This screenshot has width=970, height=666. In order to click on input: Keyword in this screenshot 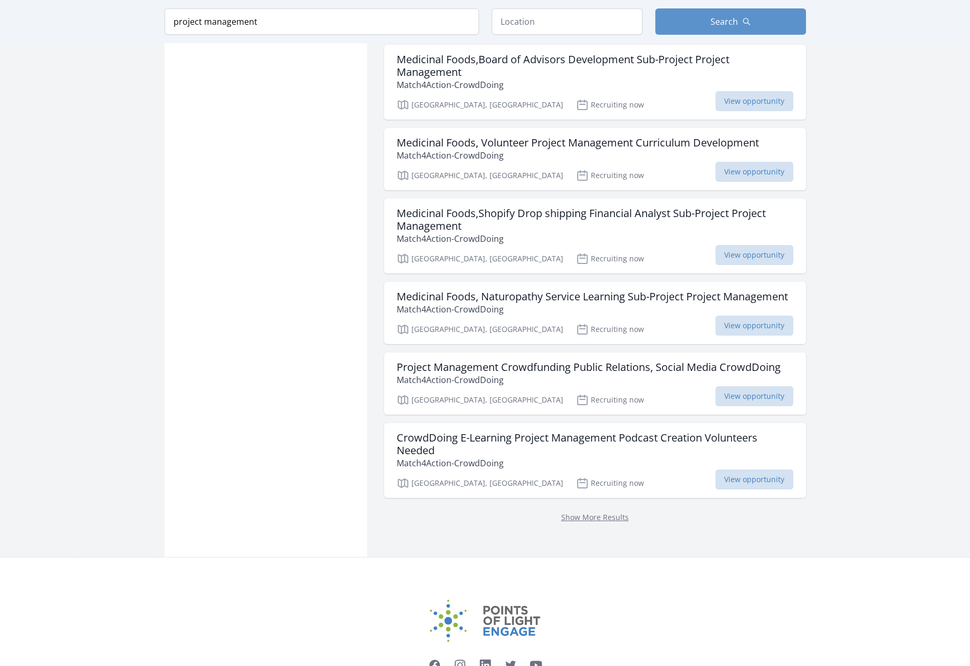, I will do `click(322, 22)`.